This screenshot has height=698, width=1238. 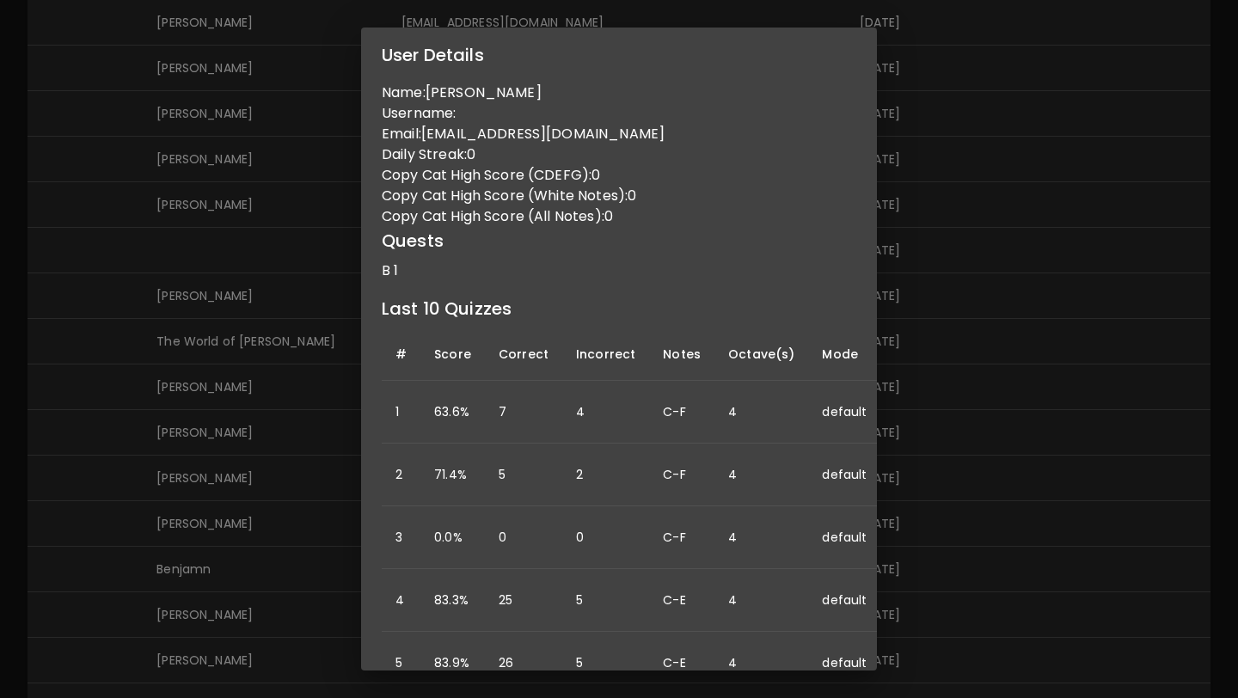 What do you see at coordinates (619, 175) in the screenshot?
I see `p: Copy Cat High Score (CDEFG): 0` at bounding box center [619, 175].